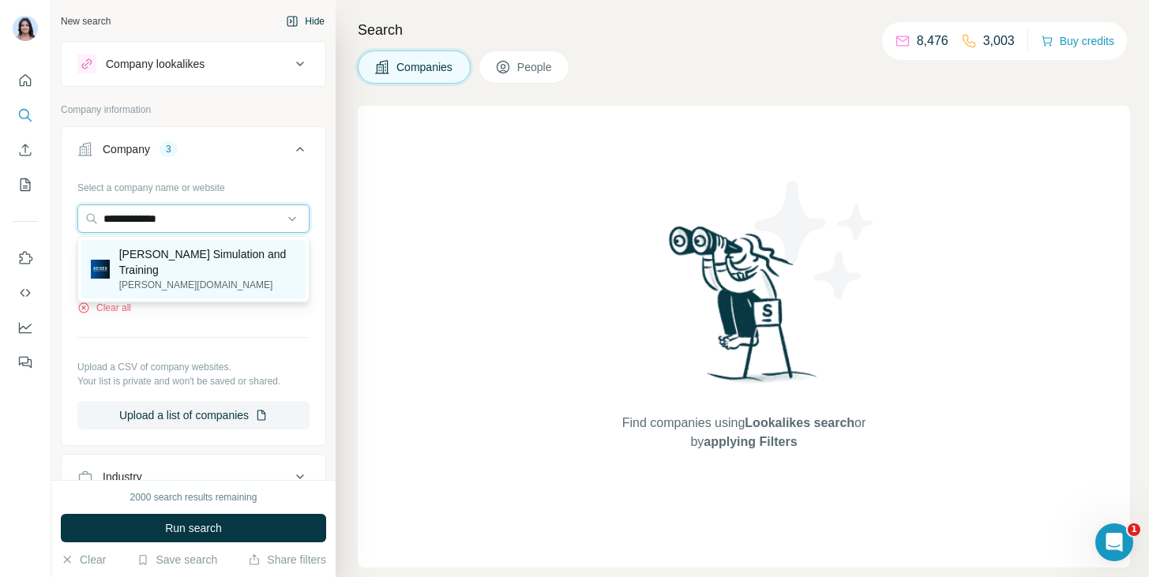  Describe the element at coordinates (194, 528) in the screenshot. I see `button: Run search` at that location.